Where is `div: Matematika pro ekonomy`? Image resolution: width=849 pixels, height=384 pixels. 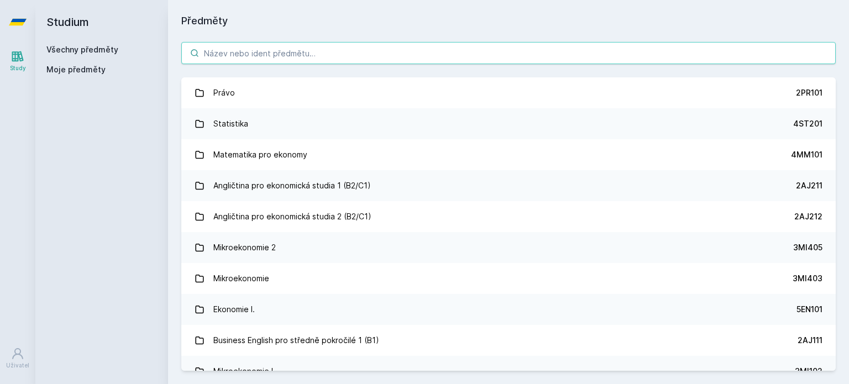
div: Matematika pro ekonomy is located at coordinates (260, 155).